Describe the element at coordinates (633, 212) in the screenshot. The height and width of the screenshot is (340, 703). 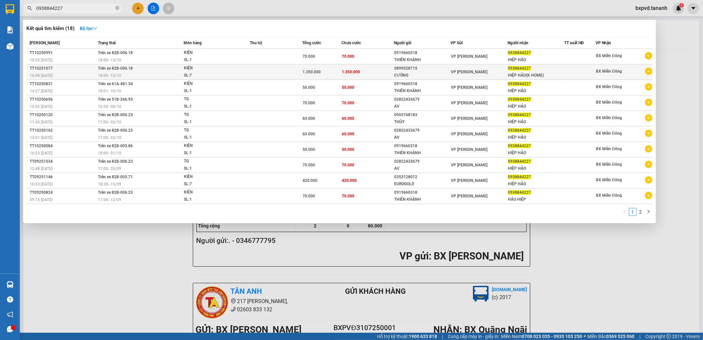
I see `a: 1` at that location.